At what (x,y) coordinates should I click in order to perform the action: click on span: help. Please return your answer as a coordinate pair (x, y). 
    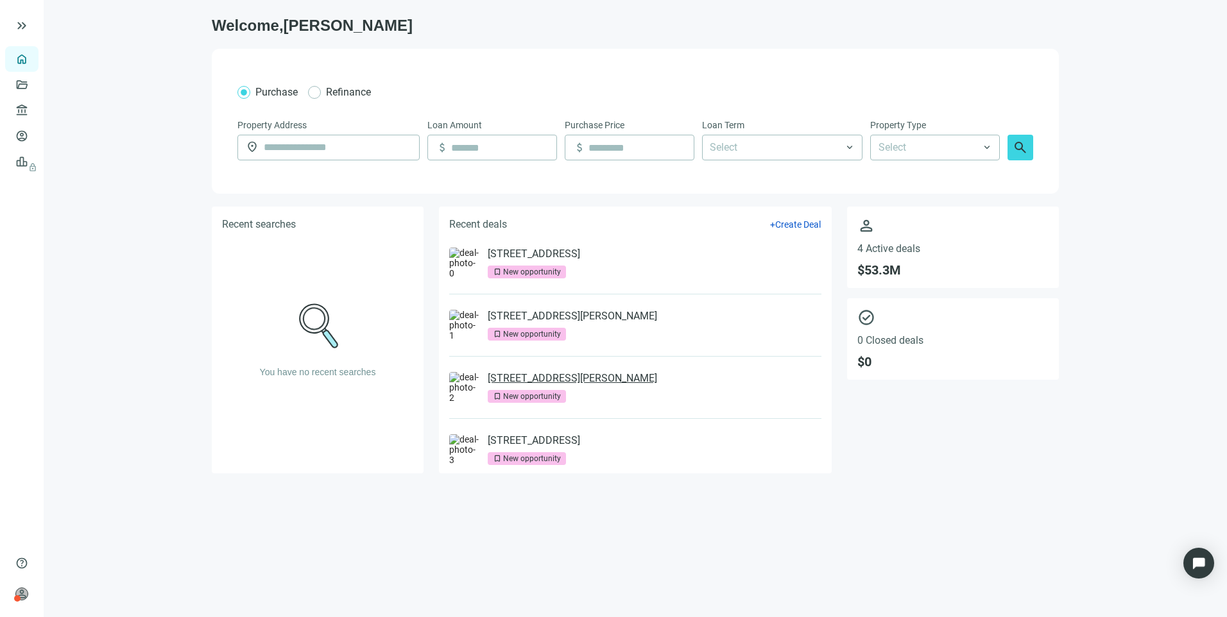
    Looking at the image, I should click on (22, 563).